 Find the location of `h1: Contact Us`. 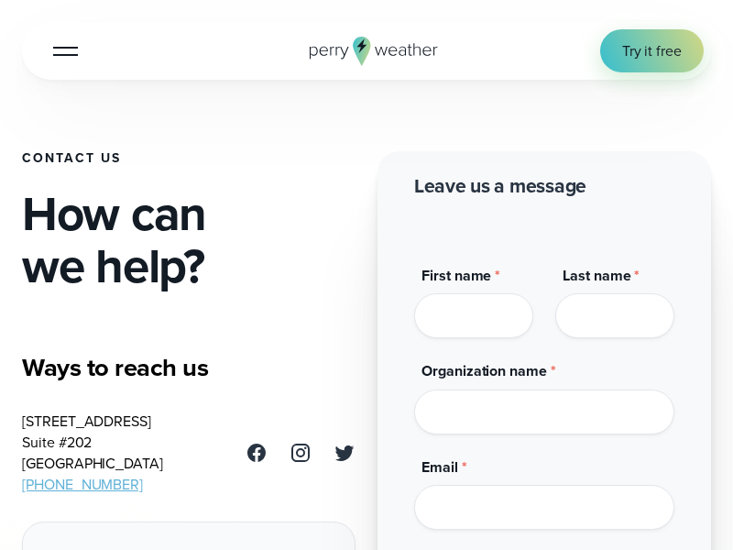

h1: Contact Us is located at coordinates (189, 159).